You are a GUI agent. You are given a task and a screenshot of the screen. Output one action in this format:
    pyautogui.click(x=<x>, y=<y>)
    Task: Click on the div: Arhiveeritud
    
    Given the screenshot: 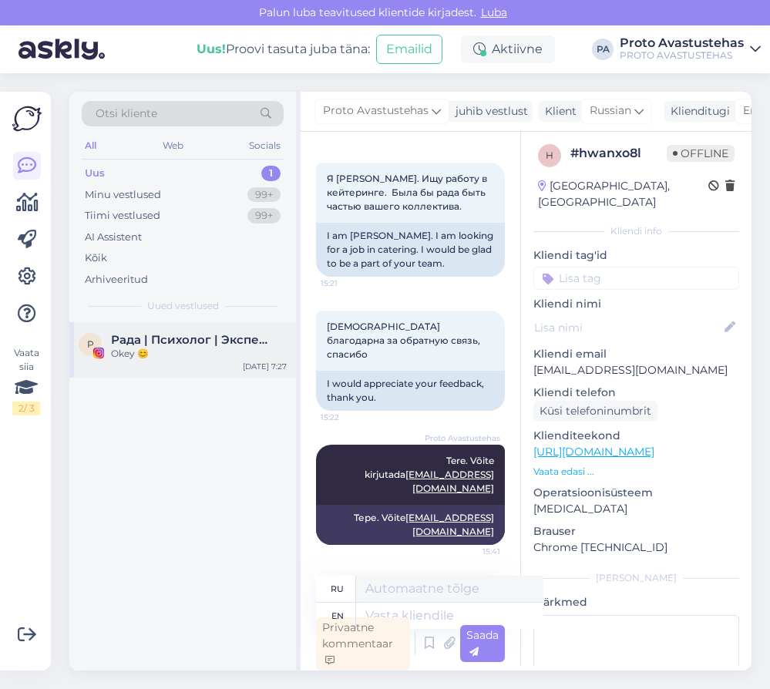 What is the action you would take?
    pyautogui.click(x=116, y=280)
    